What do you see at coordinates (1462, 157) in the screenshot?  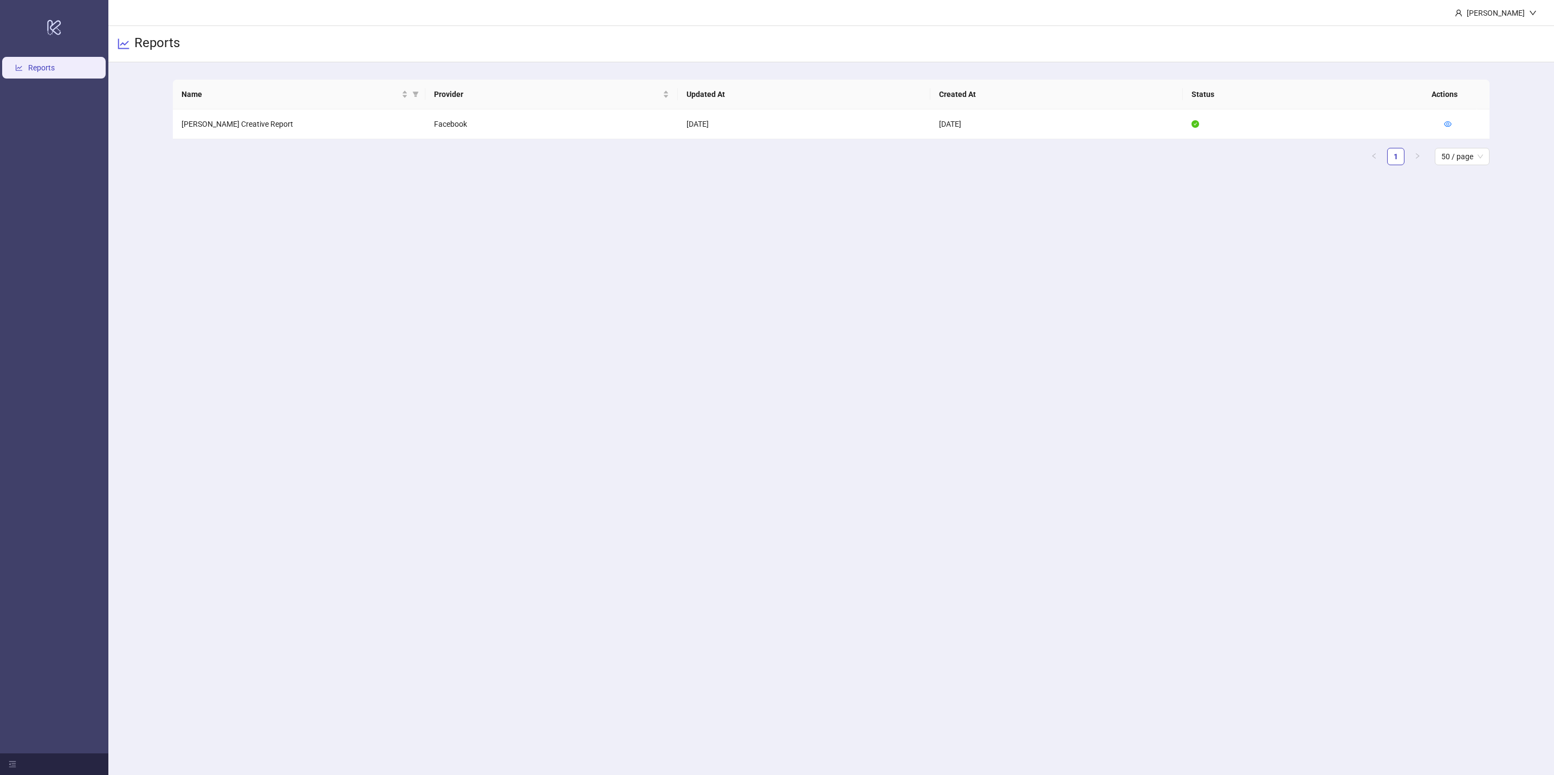 I see `div: Page Size` at bounding box center [1462, 157].